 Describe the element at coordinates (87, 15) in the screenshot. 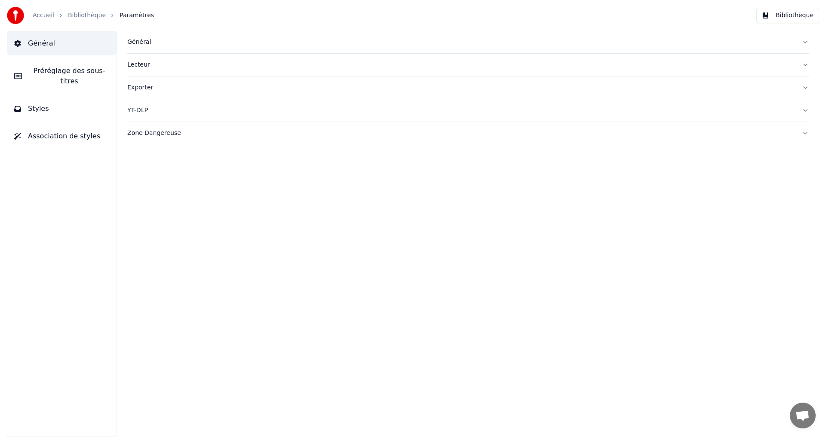

I see `a: Bibliothèque` at that location.